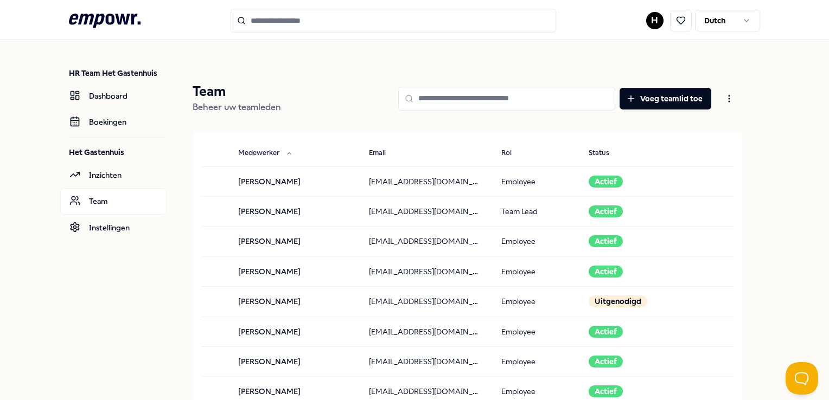 This screenshot has width=829, height=400. Describe the element at coordinates (118, 152) in the screenshot. I see `p: Het Gastenhuis` at that location.